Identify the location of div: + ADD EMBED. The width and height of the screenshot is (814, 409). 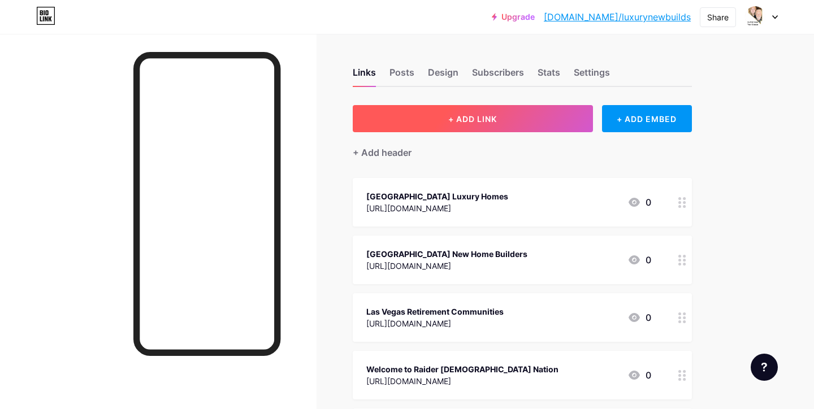
(647, 119).